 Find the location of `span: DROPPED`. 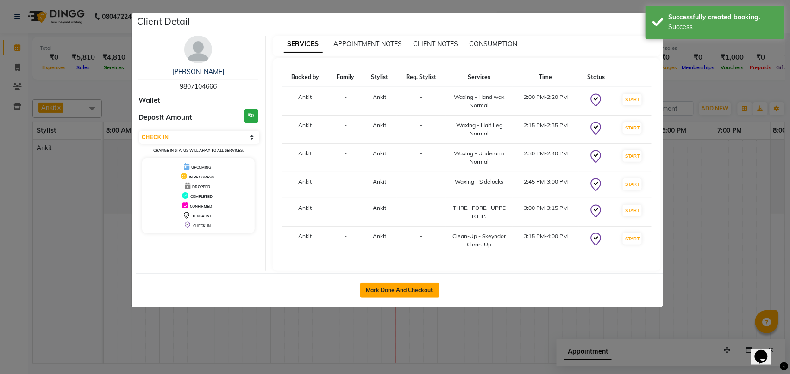

span: DROPPED is located at coordinates (201, 187).